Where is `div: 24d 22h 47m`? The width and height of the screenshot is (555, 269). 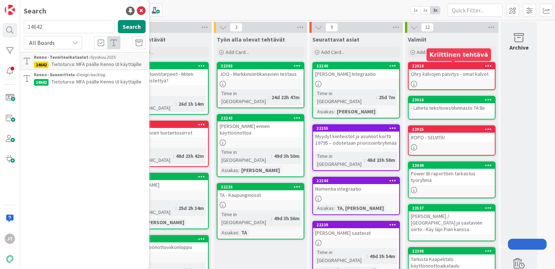
div: 24d 22h 47m is located at coordinates (285, 97).